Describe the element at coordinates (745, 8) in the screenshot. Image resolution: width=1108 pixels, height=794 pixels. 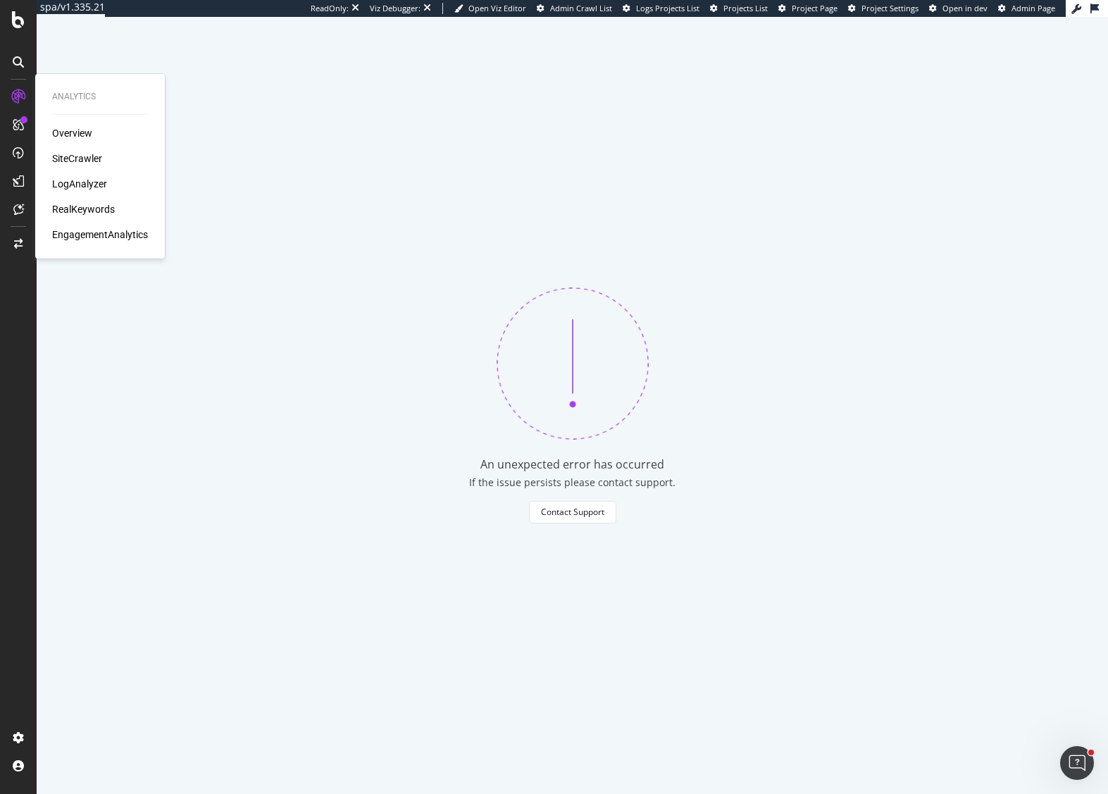
I see `span: Projects List` at that location.